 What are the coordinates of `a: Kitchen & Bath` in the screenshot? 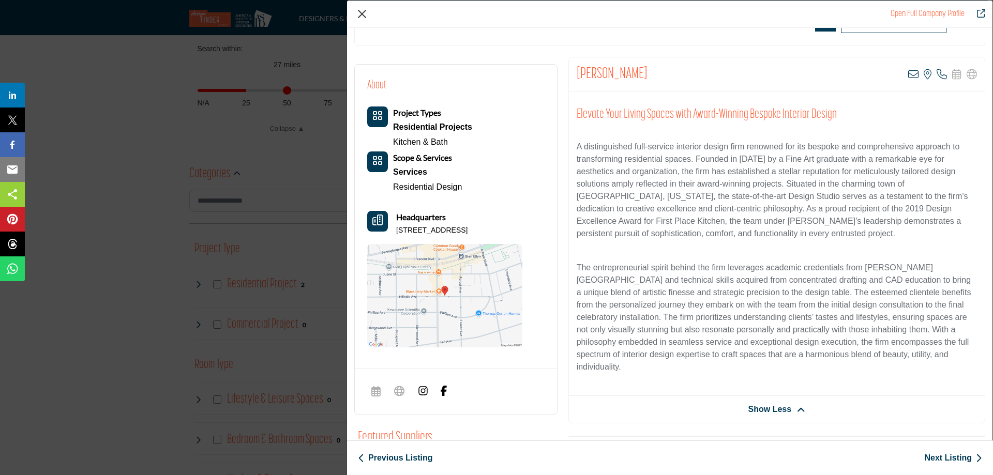 It's located at (421, 142).